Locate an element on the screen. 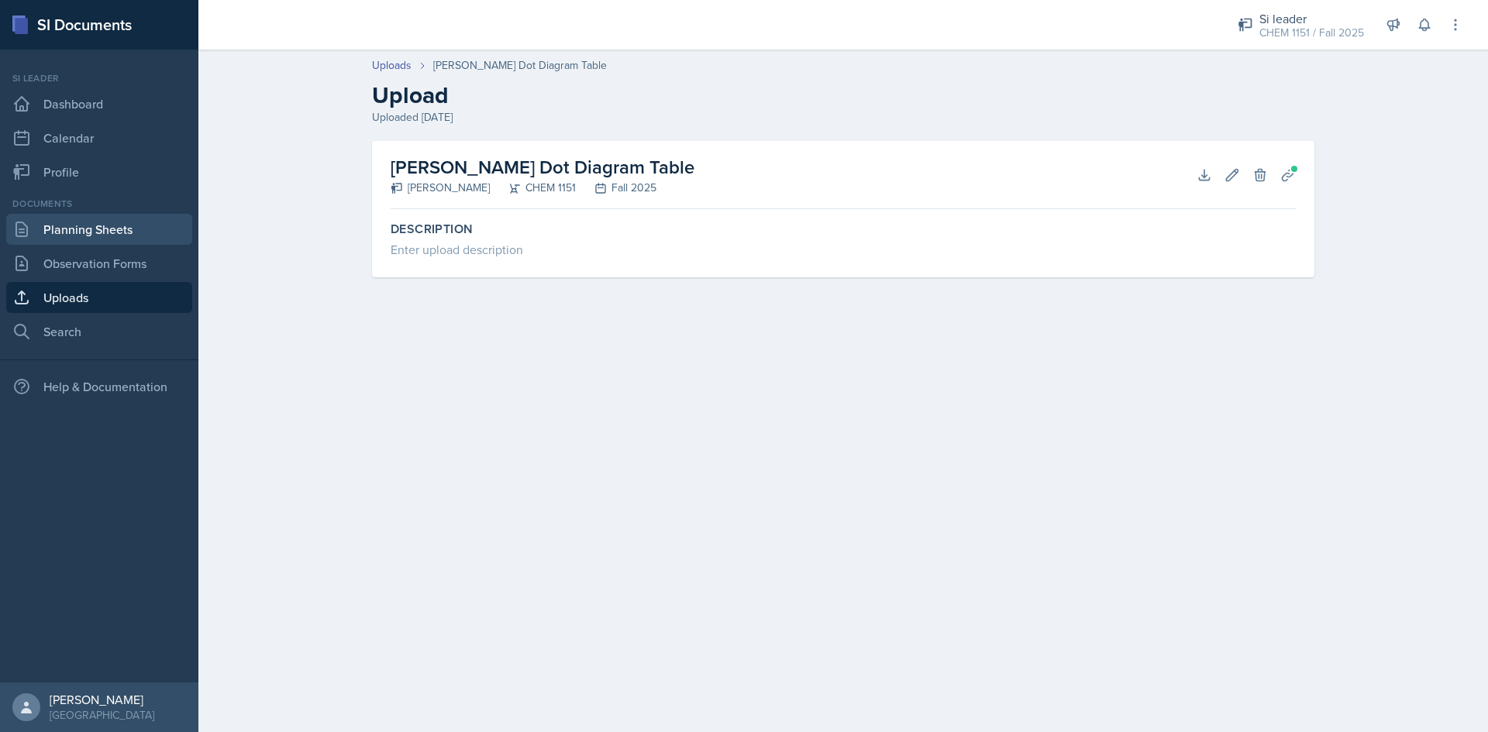  div: Fall 2025 is located at coordinates (616, 188).